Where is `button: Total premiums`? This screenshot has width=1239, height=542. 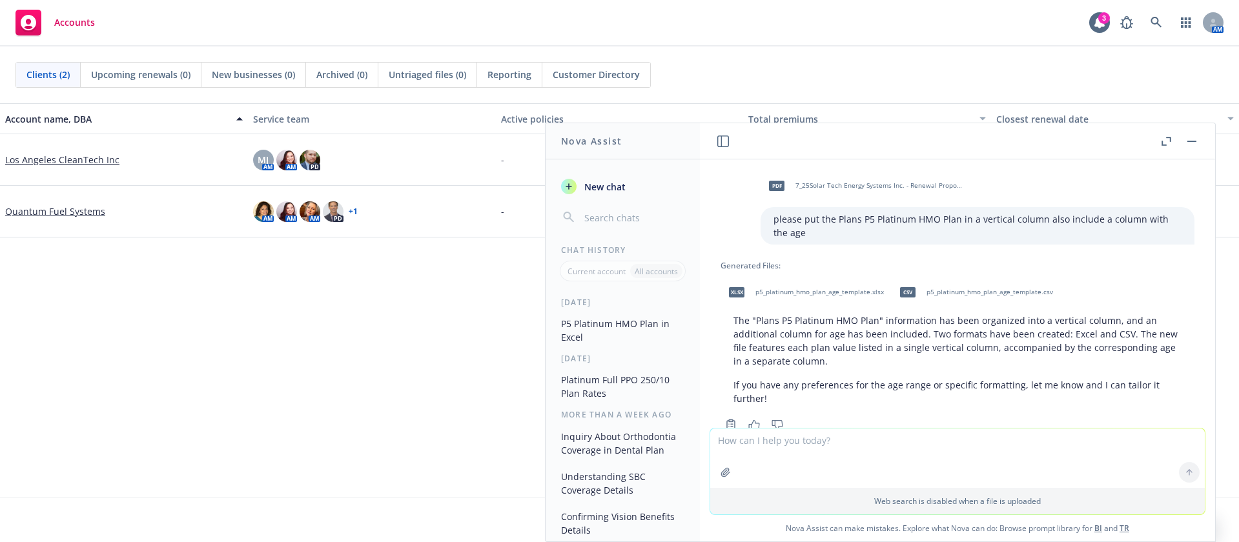 button: Total premiums is located at coordinates (867, 119).